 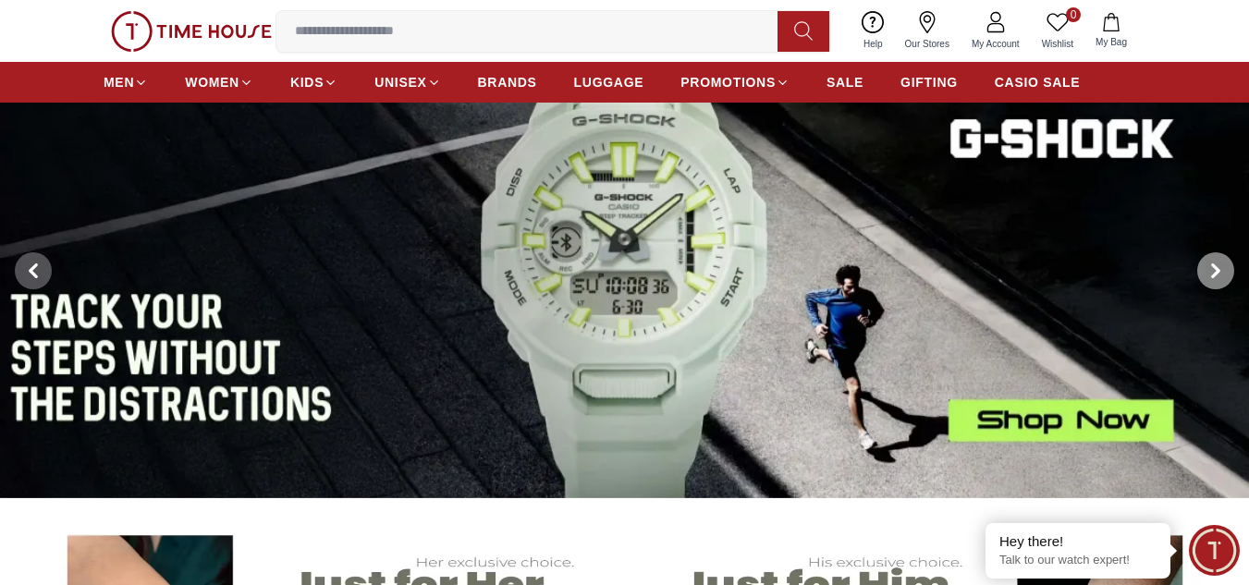 What do you see at coordinates (118, 82) in the screenshot?
I see `span: MEN` at bounding box center [118, 82].